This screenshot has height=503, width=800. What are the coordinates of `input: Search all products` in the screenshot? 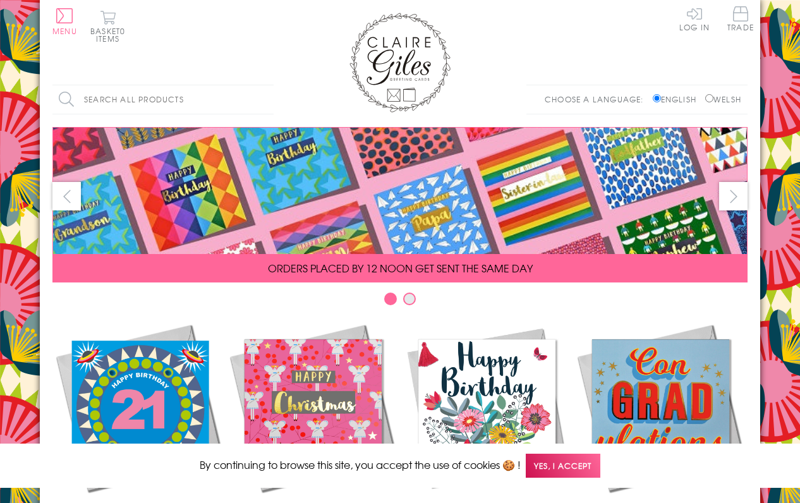 It's located at (163, 99).